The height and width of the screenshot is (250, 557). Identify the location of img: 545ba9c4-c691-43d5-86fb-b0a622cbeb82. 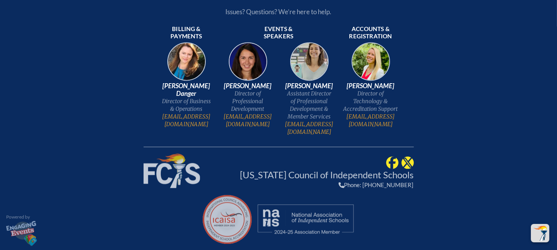
(310, 65).